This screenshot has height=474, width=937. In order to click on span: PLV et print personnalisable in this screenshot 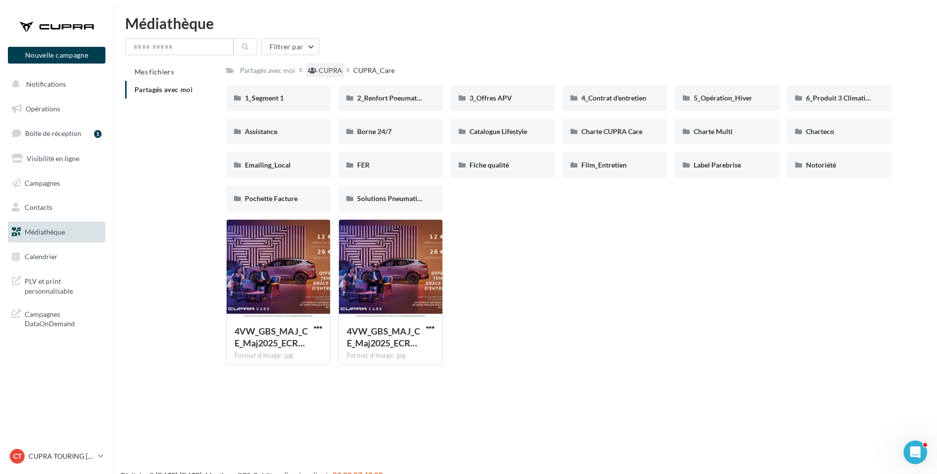, I will do `click(63, 285)`.